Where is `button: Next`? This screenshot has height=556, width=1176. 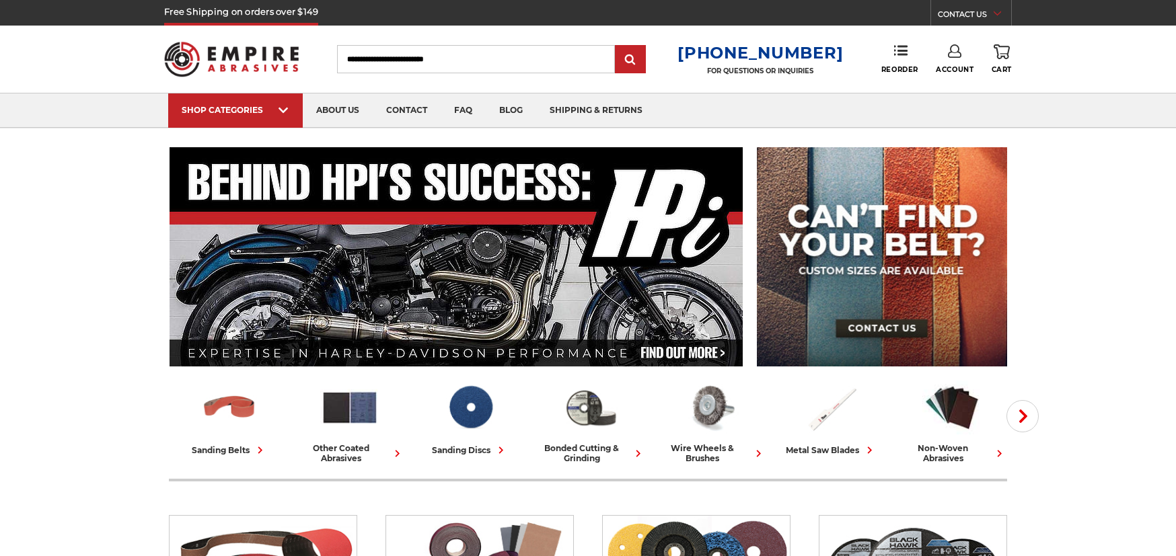
button: Next is located at coordinates (1023, 416).